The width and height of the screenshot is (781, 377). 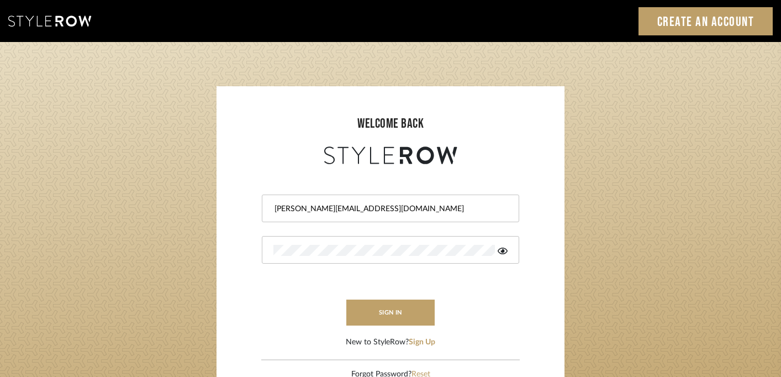 I want to click on a: Create an Account, so click(x=706, y=21).